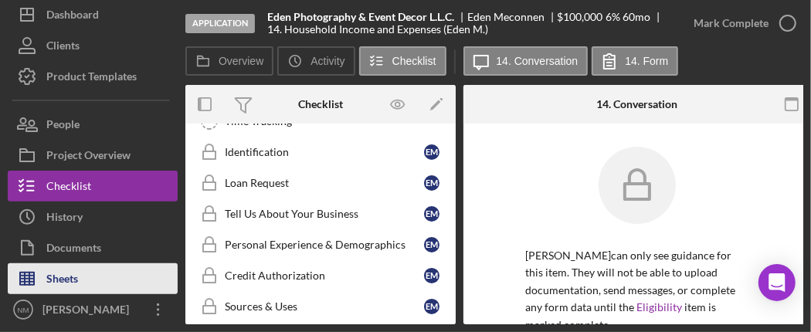 The height and width of the screenshot is (332, 811). What do you see at coordinates (635, 61) in the screenshot?
I see `button: 14. Form` at bounding box center [635, 61].